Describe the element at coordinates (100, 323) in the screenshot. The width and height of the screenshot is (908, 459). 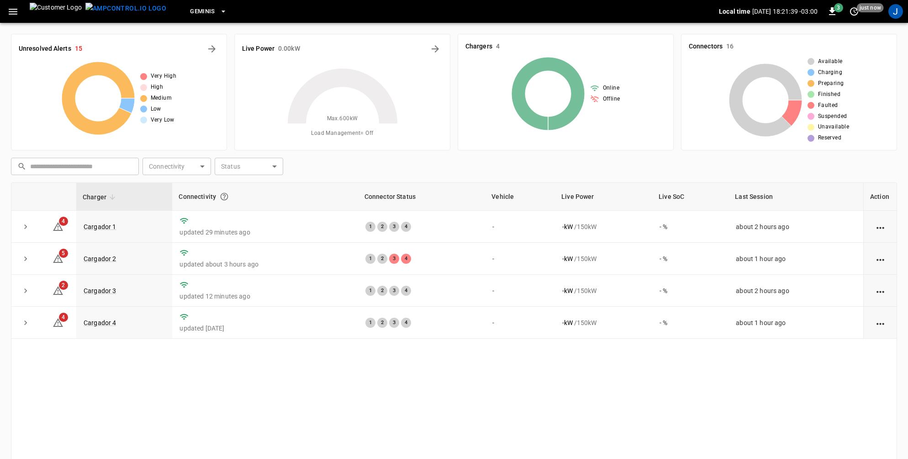
I see `a: Cargador 4` at that location.